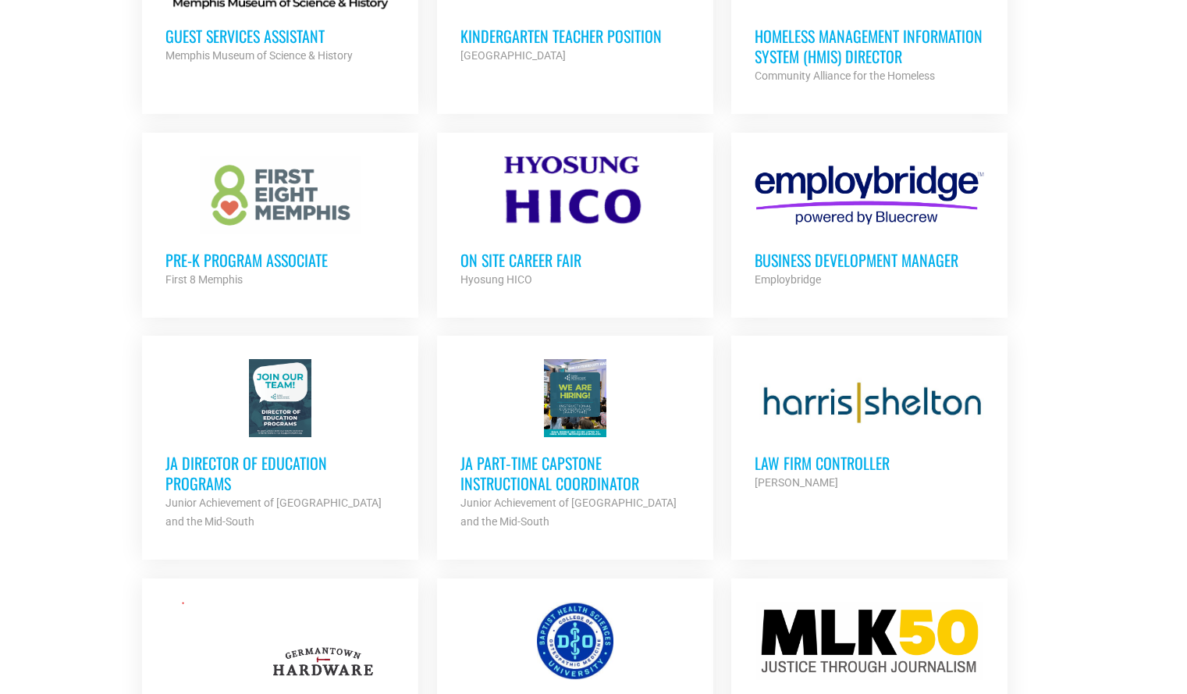 Image resolution: width=1187 pixels, height=694 pixels. What do you see at coordinates (280, 222) in the screenshot?
I see `a: Pre-K Program Associate First 8 Memphis` at bounding box center [280, 222].